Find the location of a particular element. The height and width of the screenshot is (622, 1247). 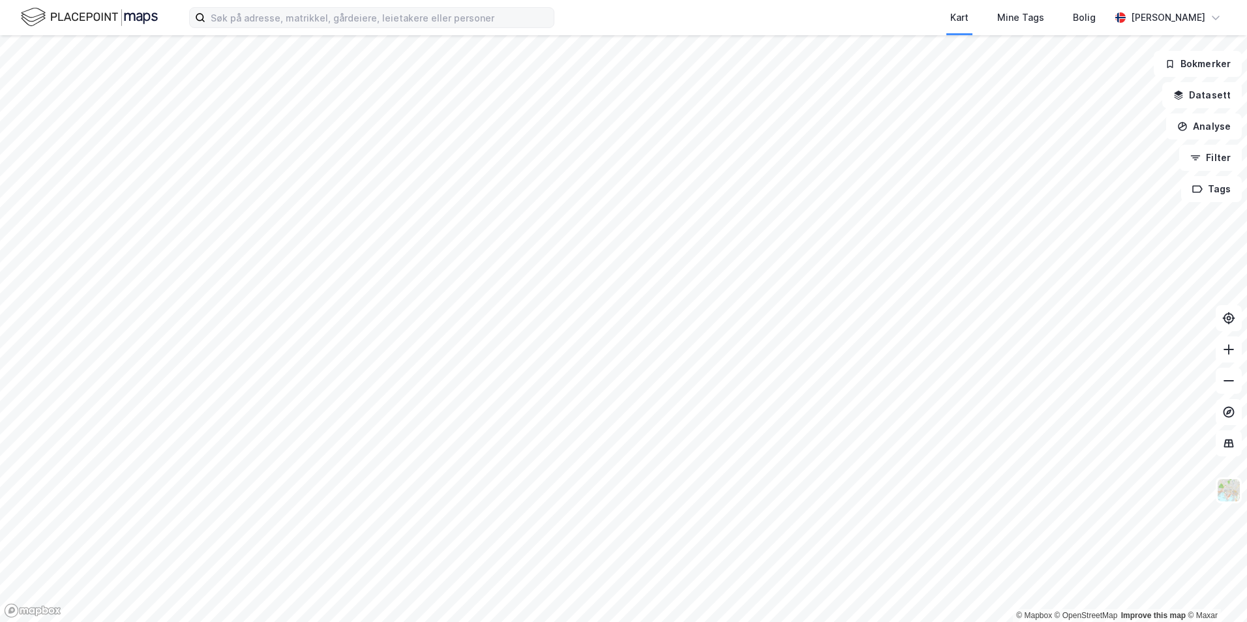

button: Bokmerker is located at coordinates (1198, 64).